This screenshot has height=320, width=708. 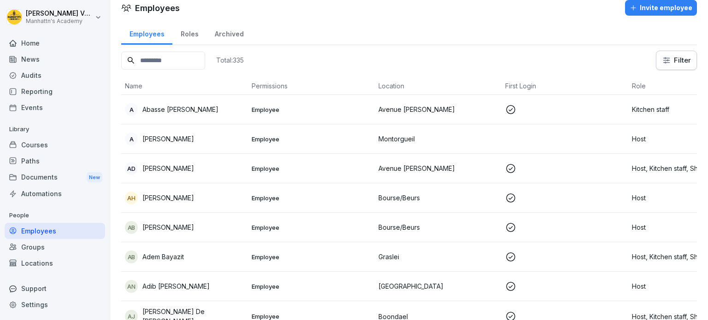 What do you see at coordinates (55, 194) in the screenshot?
I see `div: Automations` at bounding box center [55, 194].